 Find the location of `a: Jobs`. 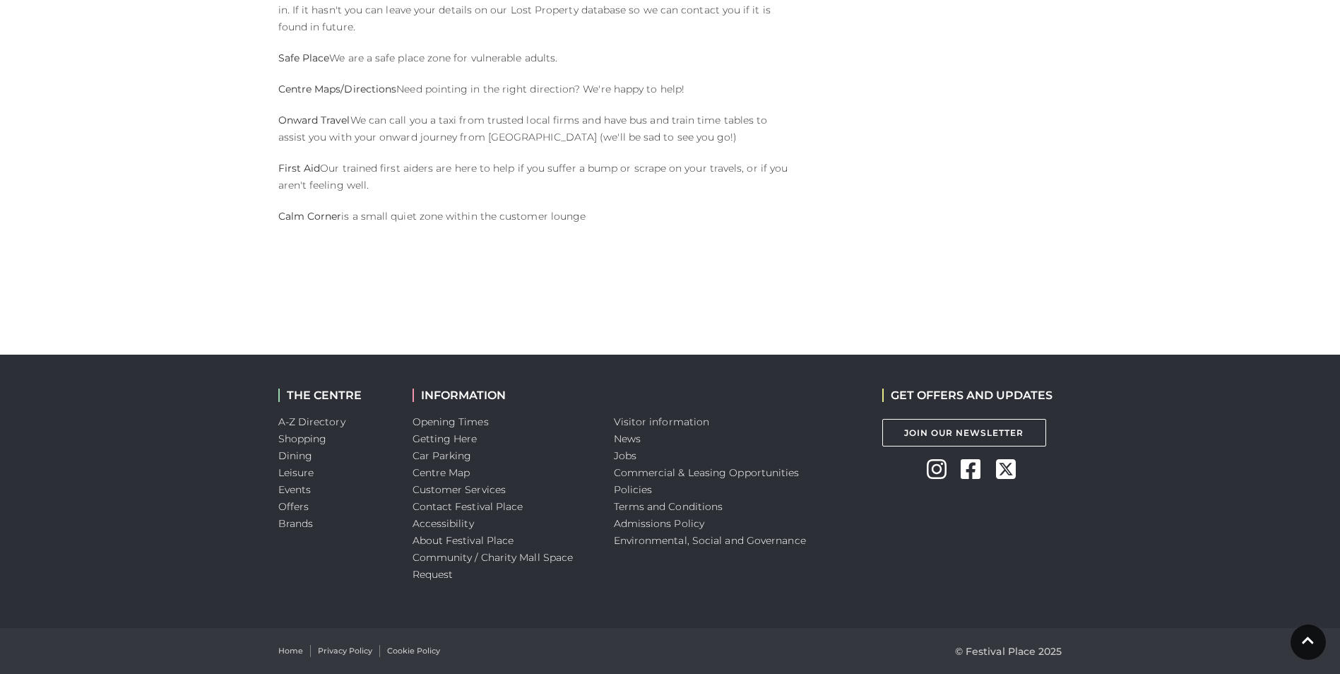

a: Jobs is located at coordinates (625, 456).